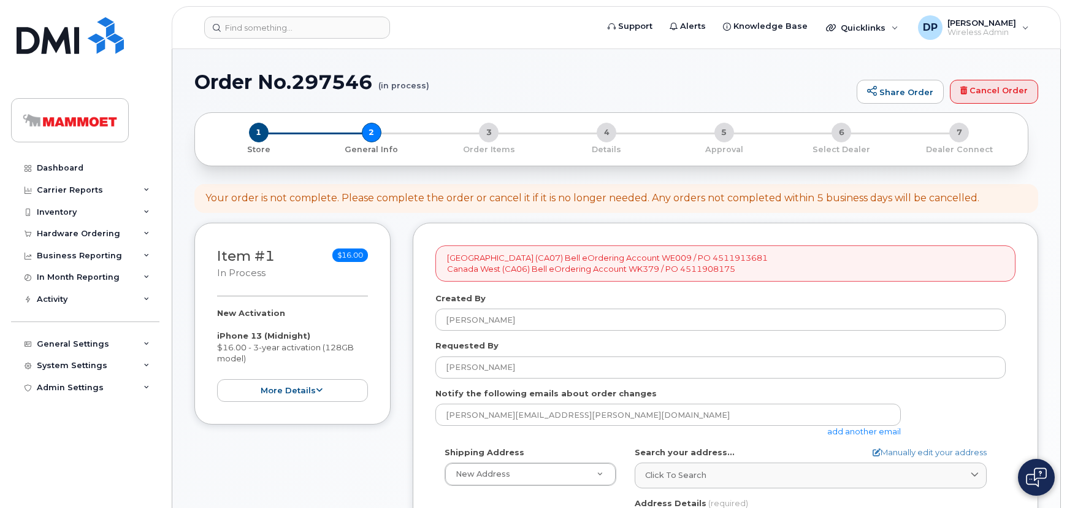 The width and height of the screenshot is (1067, 508). What do you see at coordinates (676, 475) in the screenshot?
I see `span: Click to search` at bounding box center [676, 475].